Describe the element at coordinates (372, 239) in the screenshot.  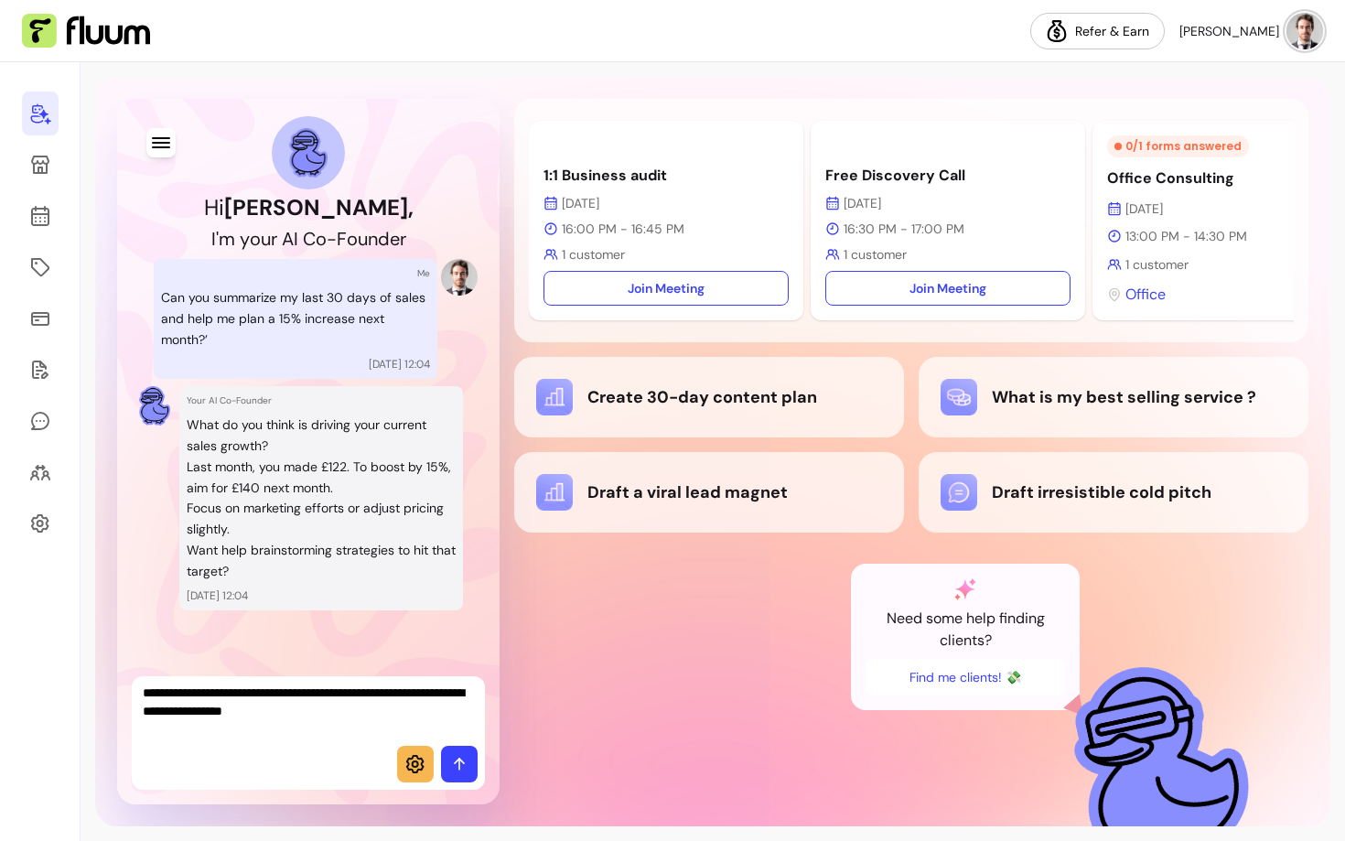
I see `div: n` at that location.